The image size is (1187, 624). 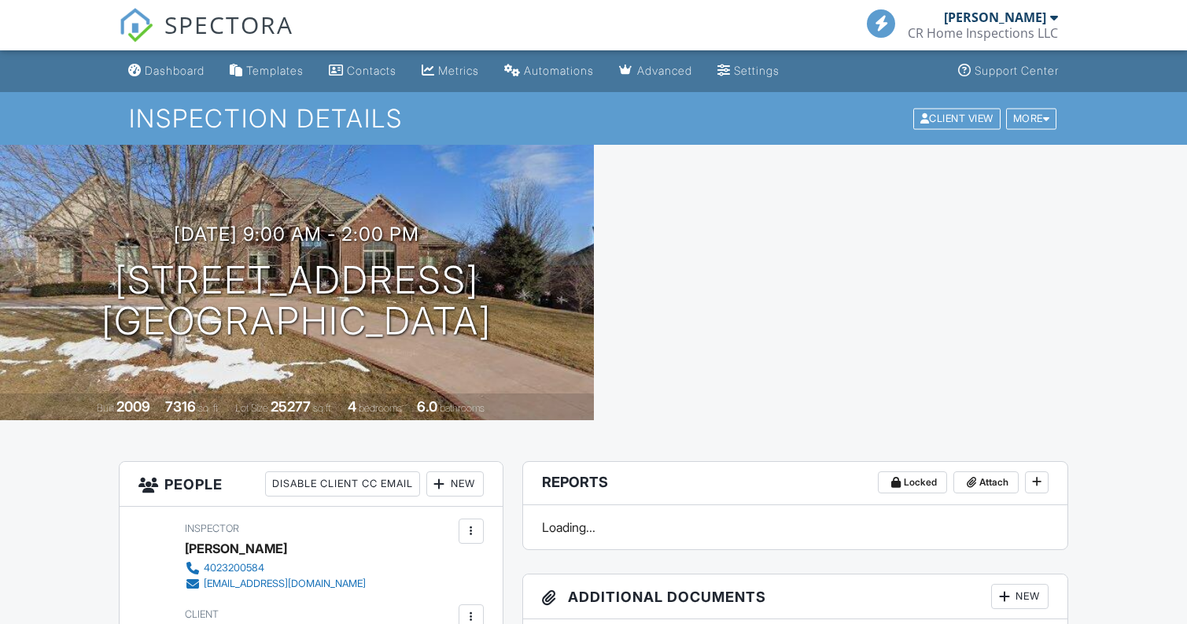 I want to click on span: sq. ft., so click(x=209, y=407).